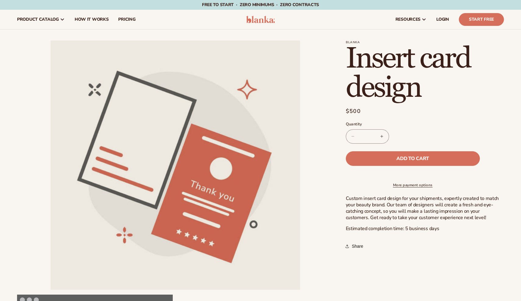 Image resolution: width=521 pixels, height=301 pixels. Describe the element at coordinates (353, 111) in the screenshot. I see `span: $500` at that location.